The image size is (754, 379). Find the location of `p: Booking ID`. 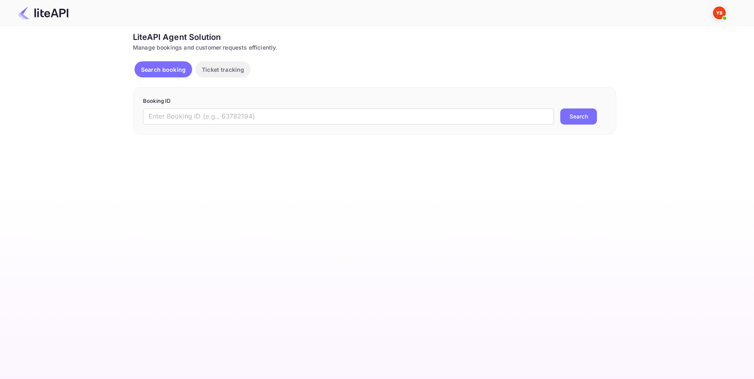

p: Booking ID is located at coordinates (375, 101).